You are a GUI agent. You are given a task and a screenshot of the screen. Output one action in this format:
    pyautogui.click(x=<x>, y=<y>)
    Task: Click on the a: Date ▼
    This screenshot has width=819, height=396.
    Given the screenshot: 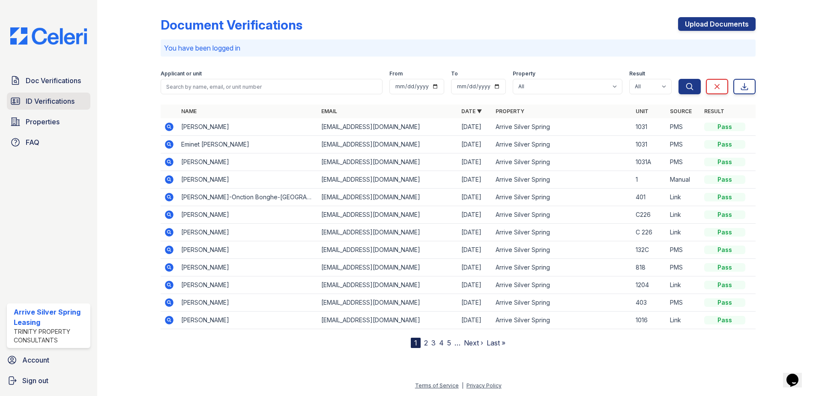 What is the action you would take?
    pyautogui.click(x=471, y=111)
    